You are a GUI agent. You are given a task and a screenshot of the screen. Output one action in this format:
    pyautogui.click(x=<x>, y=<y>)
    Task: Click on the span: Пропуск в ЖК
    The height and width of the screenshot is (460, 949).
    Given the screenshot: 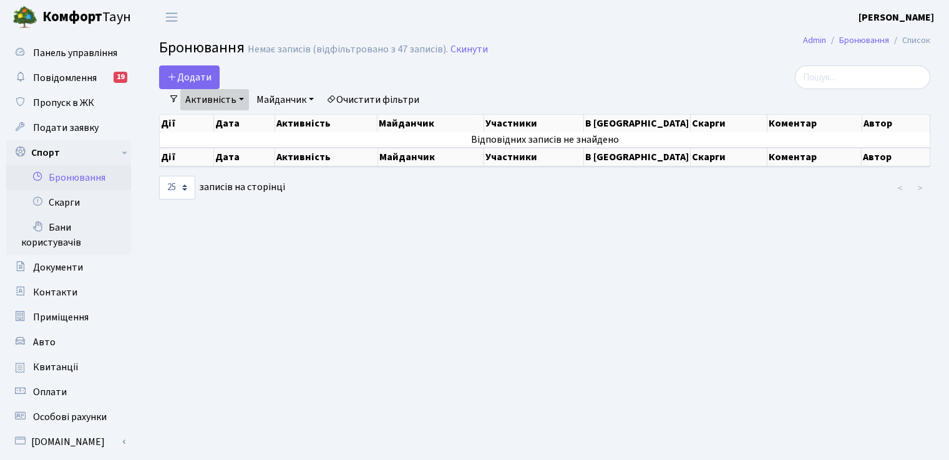 What is the action you would take?
    pyautogui.click(x=64, y=103)
    